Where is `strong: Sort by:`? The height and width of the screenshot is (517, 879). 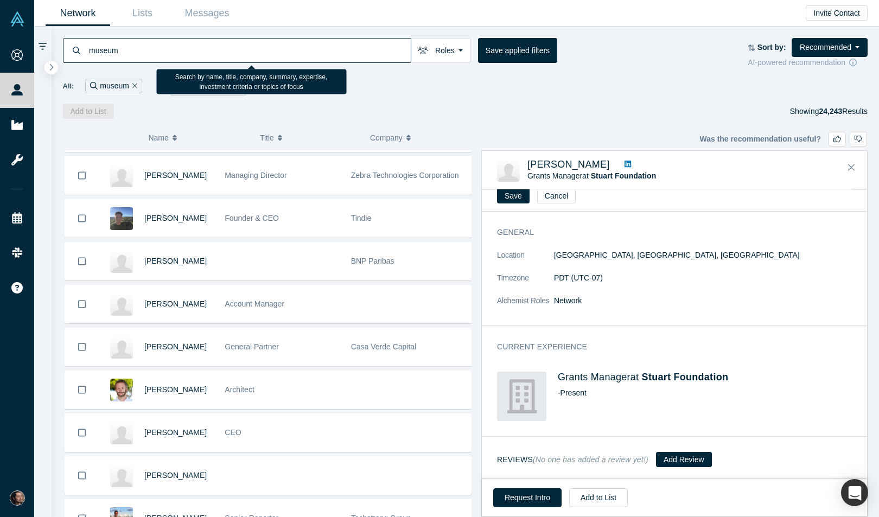
strong: Sort by: is located at coordinates (772, 47).